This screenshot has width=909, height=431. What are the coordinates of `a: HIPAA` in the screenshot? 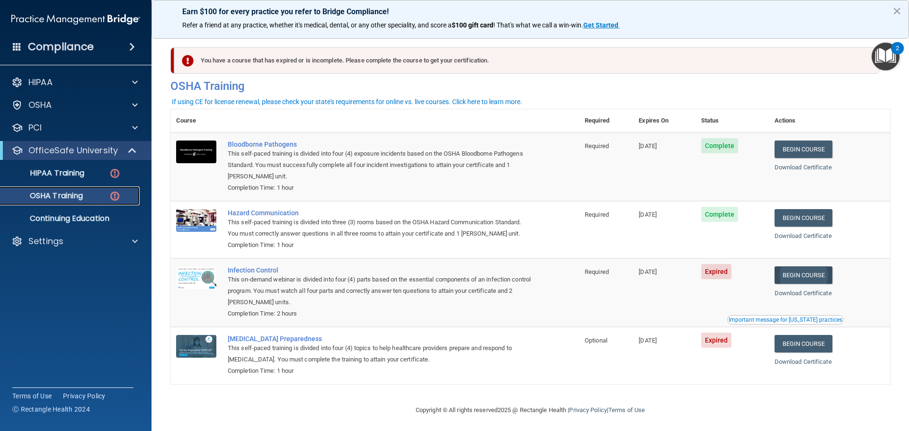 It's located at (74, 82).